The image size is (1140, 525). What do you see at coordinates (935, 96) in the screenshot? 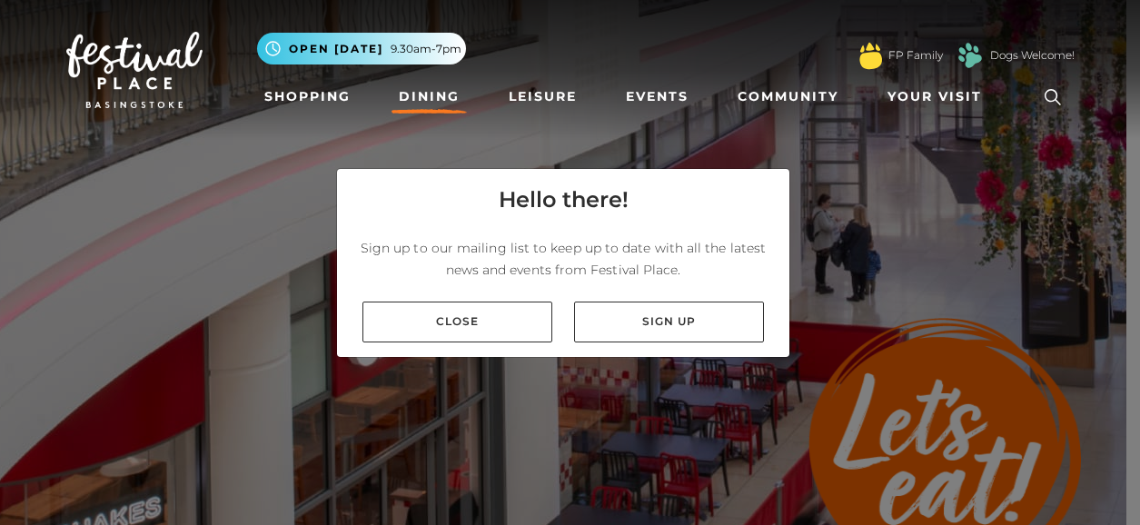
I see `span: Your Visit` at bounding box center [935, 96].